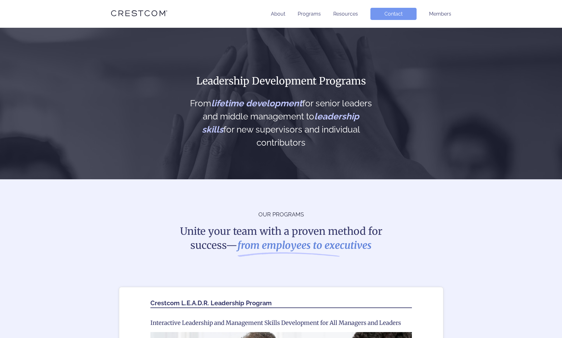 The width and height of the screenshot is (562, 338). What do you see at coordinates (281, 123) in the screenshot?
I see `h2: From for senior leaders and middle management to for new supervisors and individual contributors` at bounding box center [281, 123].